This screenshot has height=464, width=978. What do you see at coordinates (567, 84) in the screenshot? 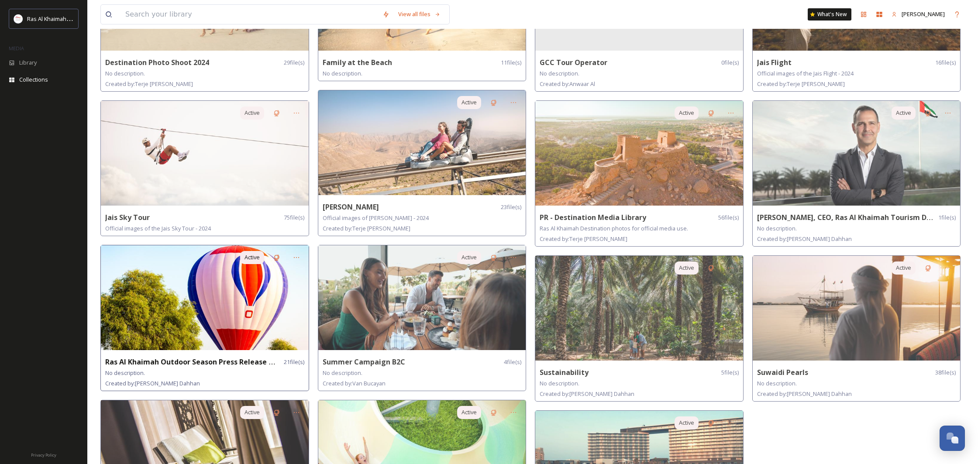
I see `span: Created by: Anwaar Al` at bounding box center [567, 84].